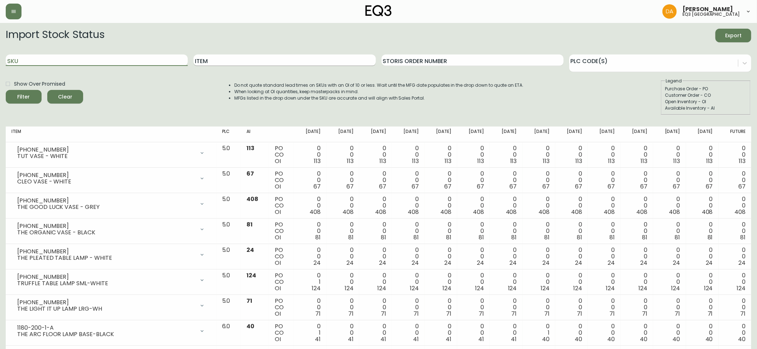 The height and width of the screenshot is (349, 757). Describe the element at coordinates (250, 326) in the screenshot. I see `span: 40` at that location.